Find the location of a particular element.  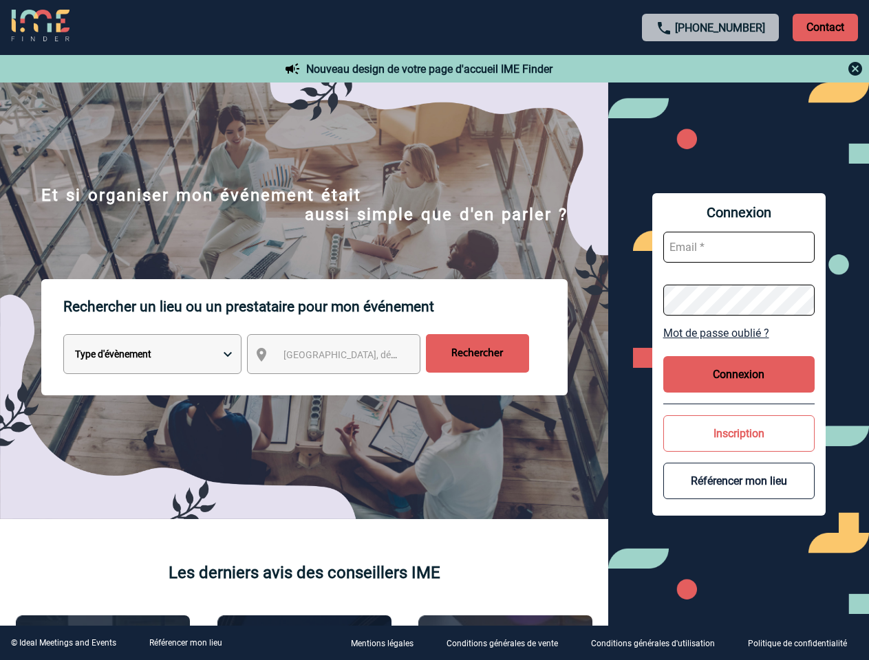

a: Politique de confidentialité is located at coordinates (803, 643).